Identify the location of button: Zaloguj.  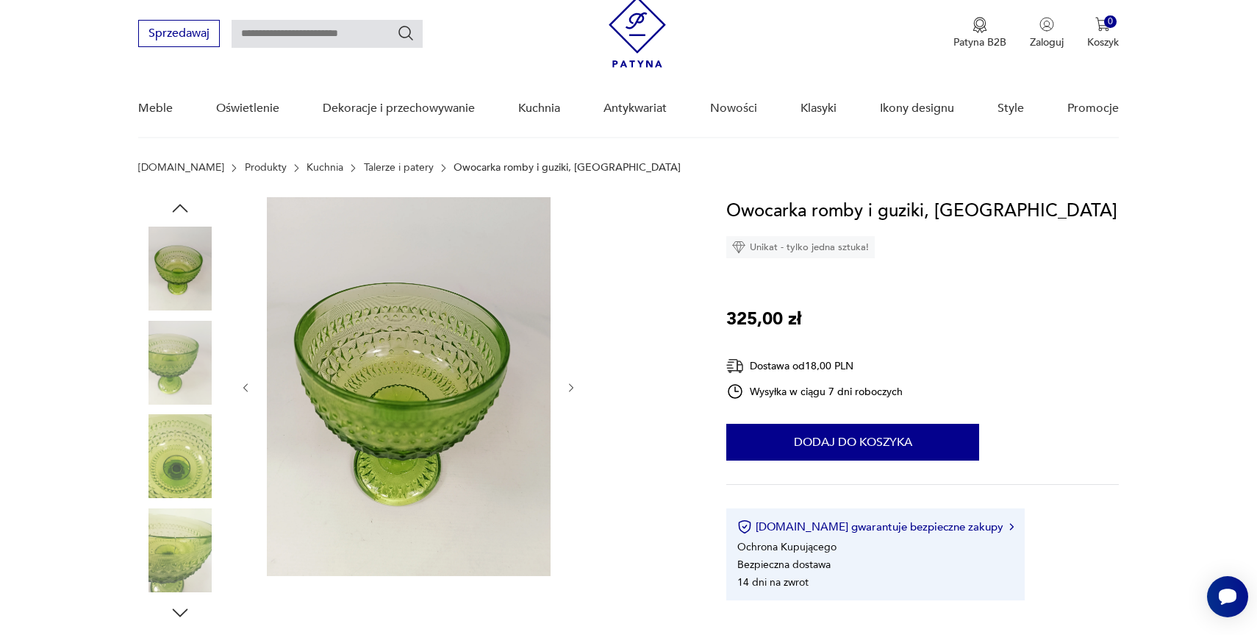
(1047, 33).